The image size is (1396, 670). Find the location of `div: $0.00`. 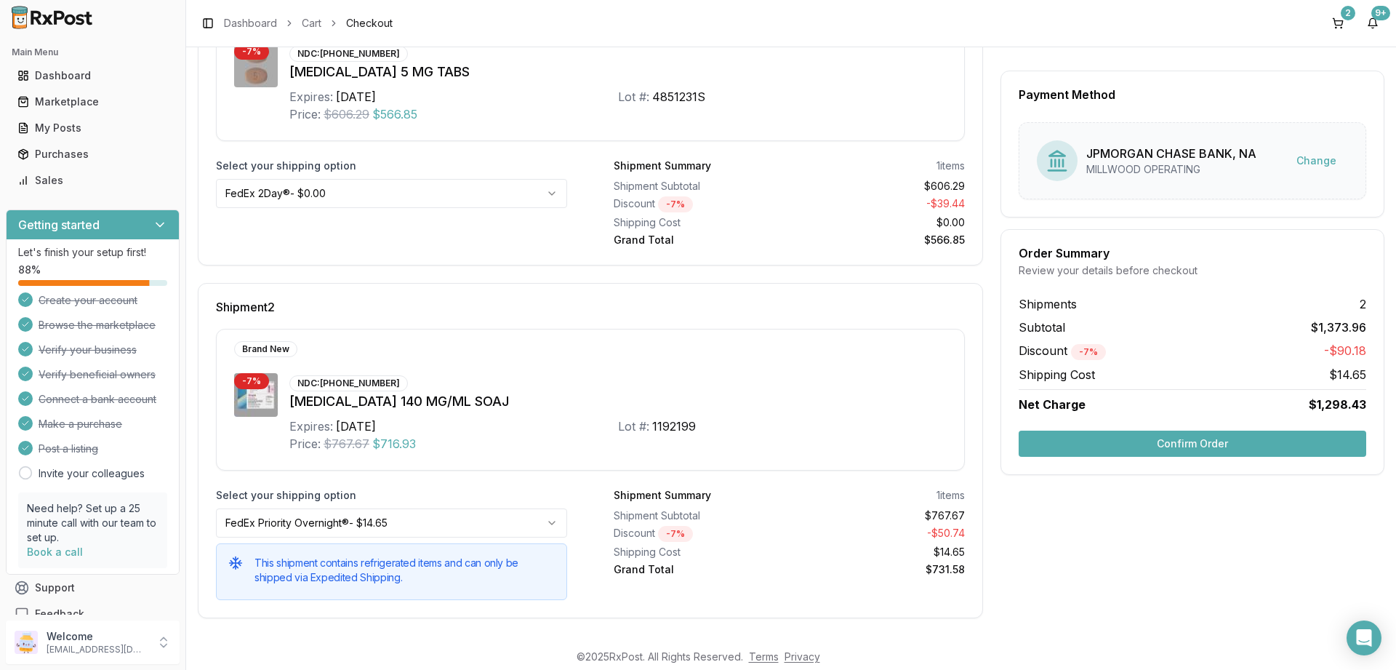

div: $0.00 is located at coordinates (880, 222).